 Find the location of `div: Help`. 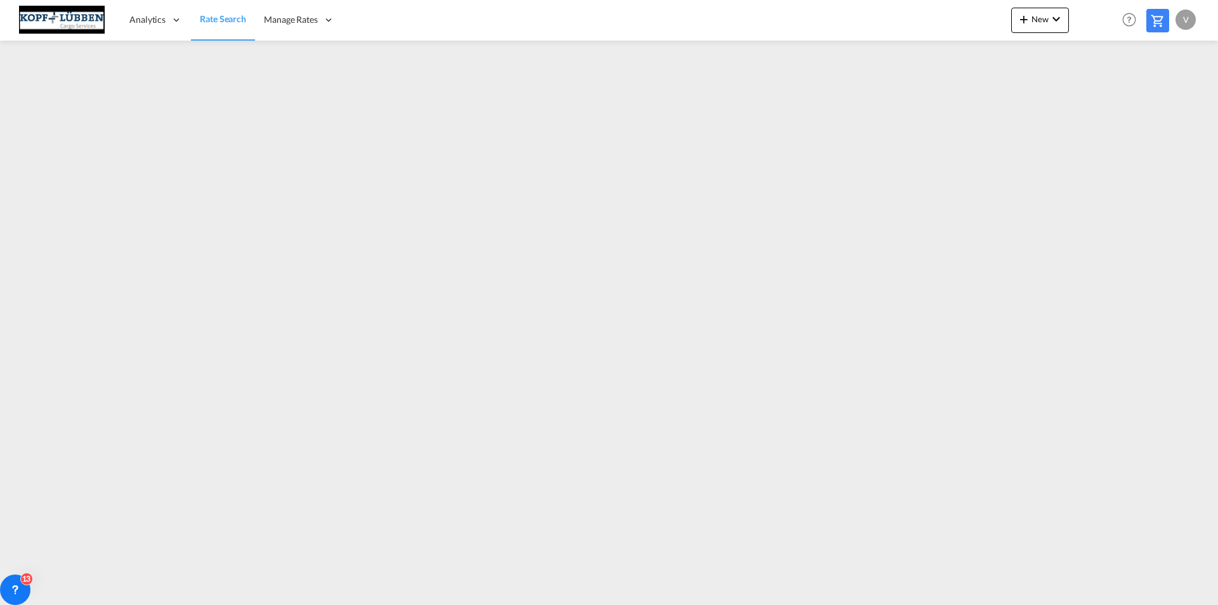

div: Help is located at coordinates (1133, 20).